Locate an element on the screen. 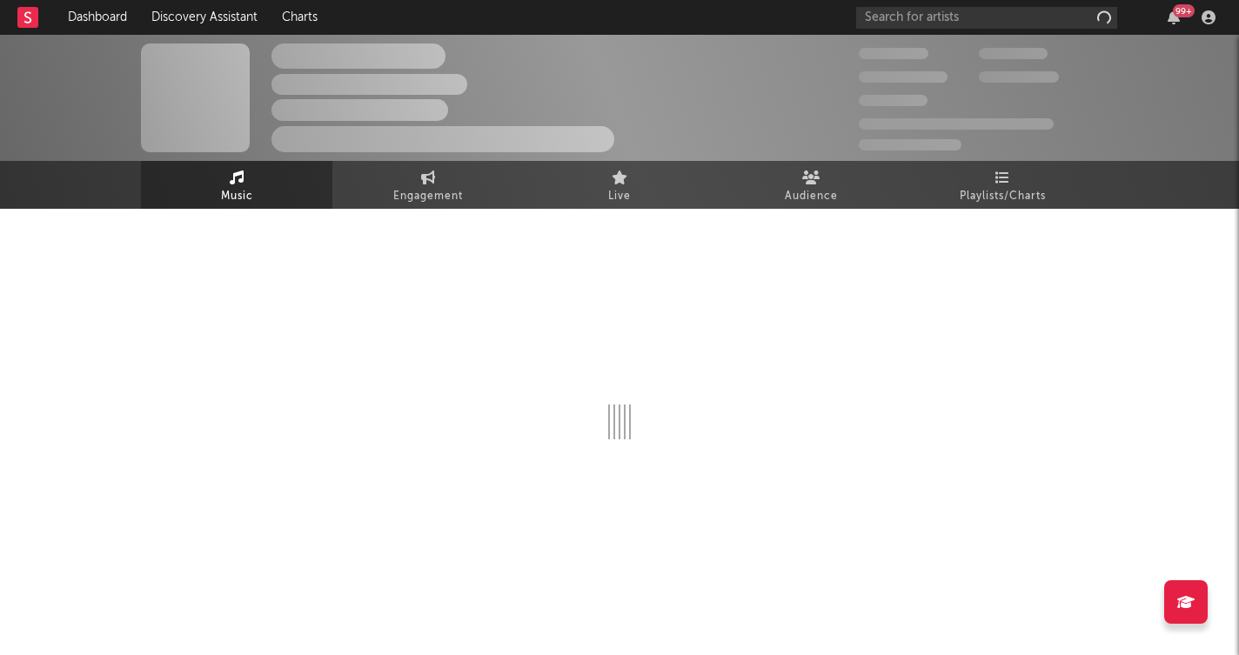 This screenshot has width=1239, height=655. a: Live is located at coordinates (619, 184).